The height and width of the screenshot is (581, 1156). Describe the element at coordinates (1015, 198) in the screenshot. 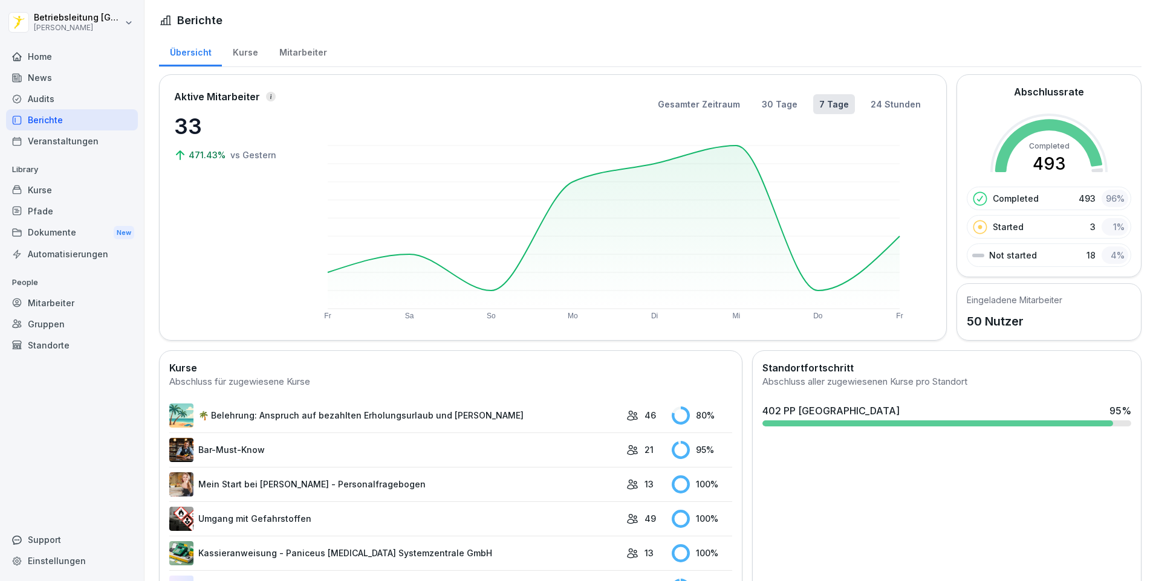

I see `p: Completed` at that location.